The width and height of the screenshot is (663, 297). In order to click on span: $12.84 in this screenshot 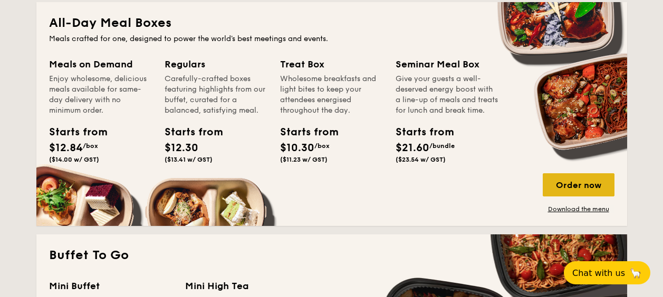, I will do `click(66, 148)`.